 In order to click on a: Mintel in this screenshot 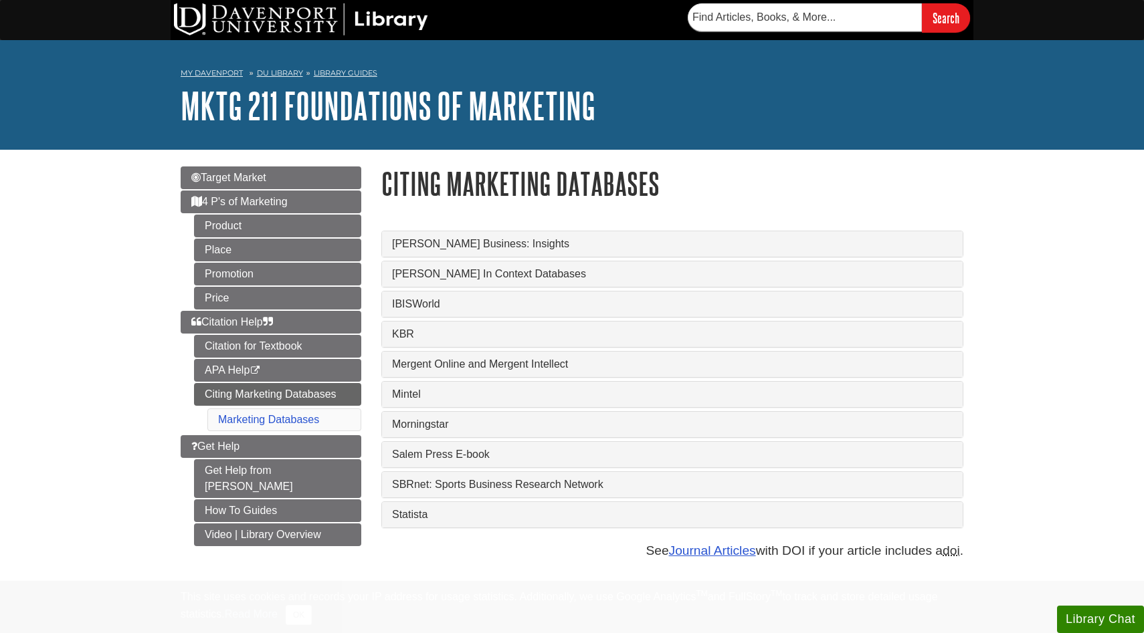, I will do `click(672, 395)`.